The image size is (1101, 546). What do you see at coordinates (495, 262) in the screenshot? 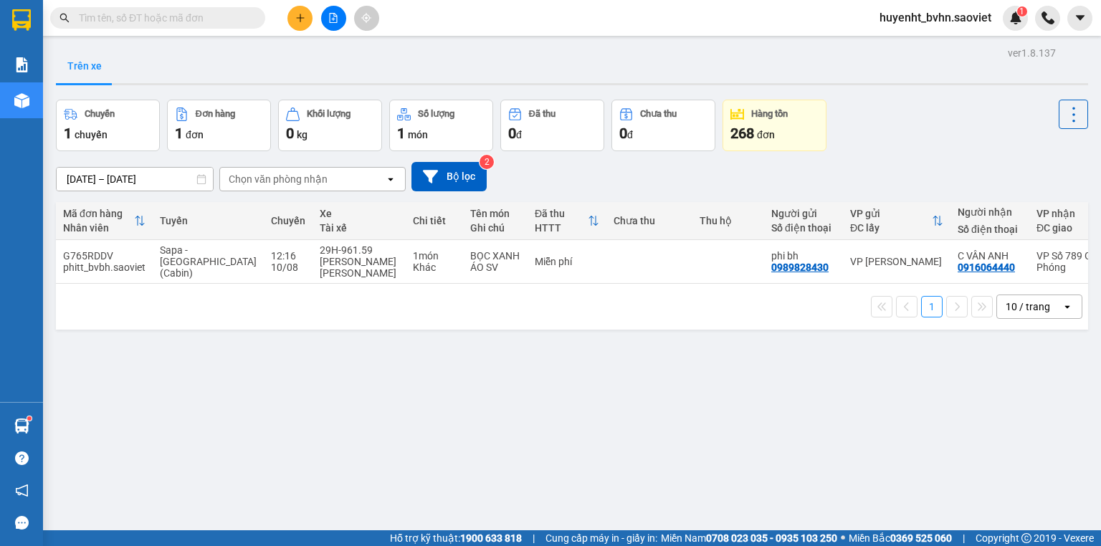
I see `div: BỌC XANH ÁO SV` at bounding box center [495, 262].